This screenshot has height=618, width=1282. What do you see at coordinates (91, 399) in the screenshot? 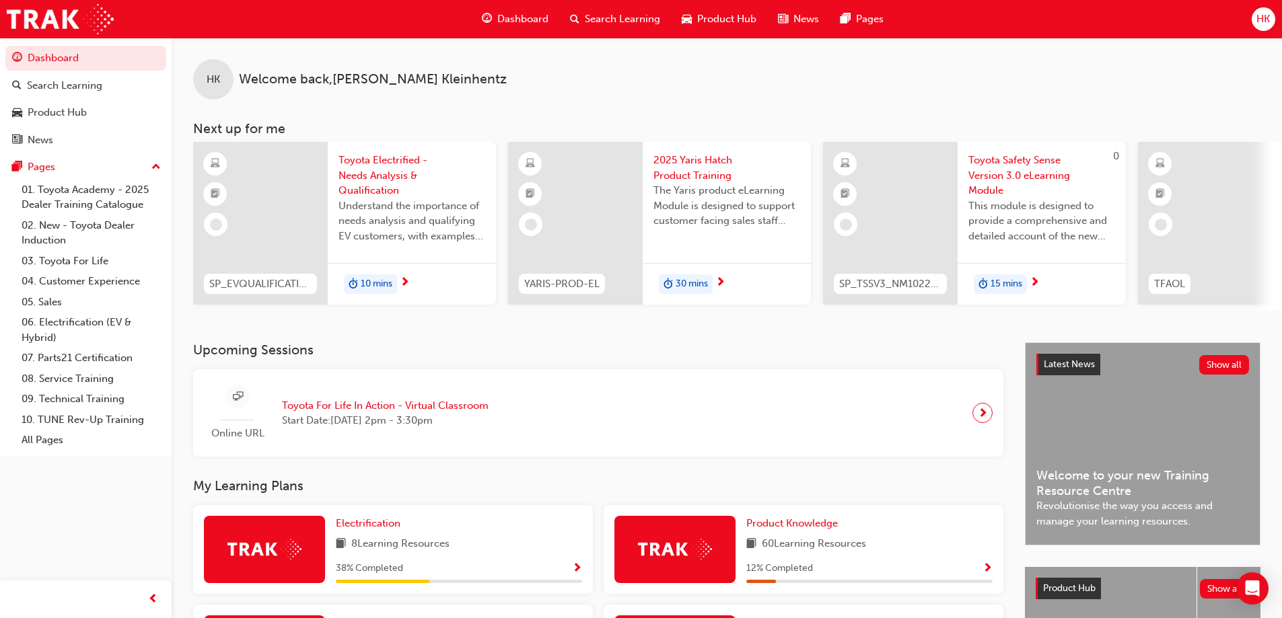
I see `a: 09. Technical Training` at bounding box center [91, 399].